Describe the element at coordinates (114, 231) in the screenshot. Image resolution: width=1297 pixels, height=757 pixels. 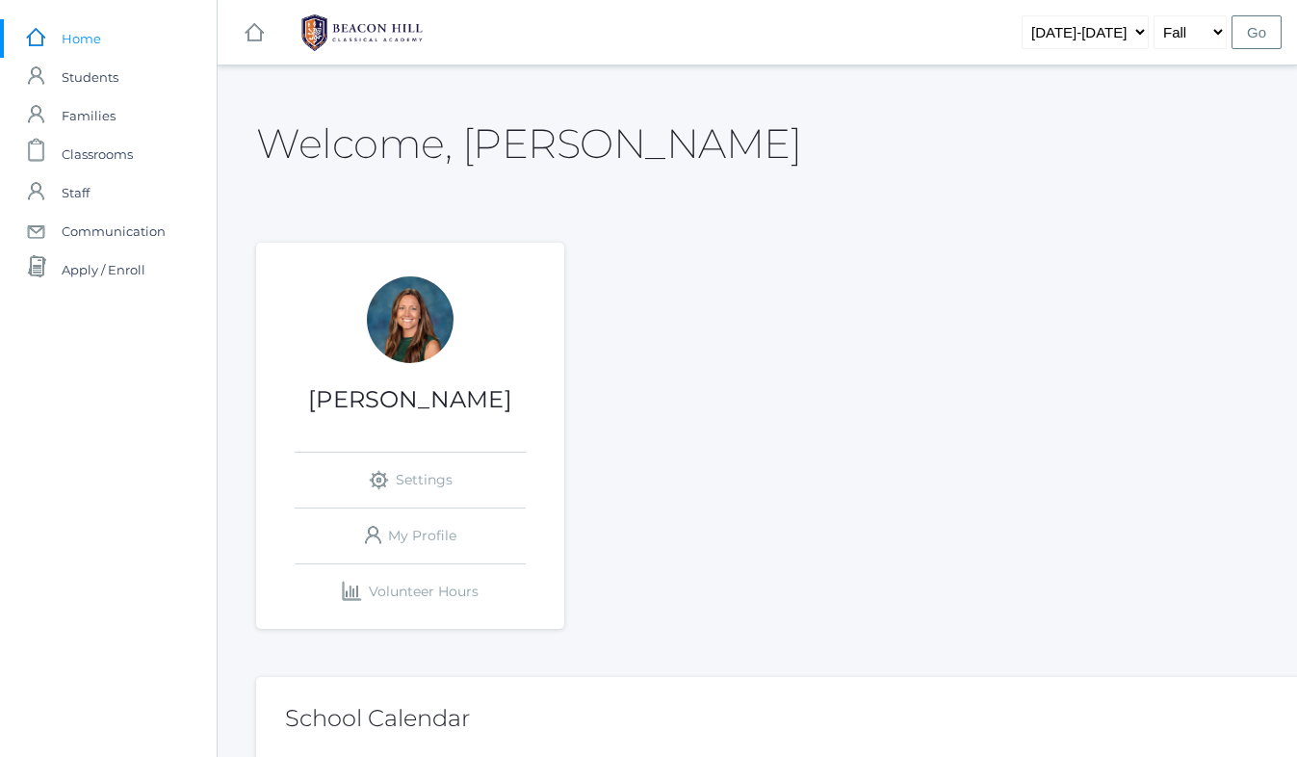
I see `span: Communication` at that location.